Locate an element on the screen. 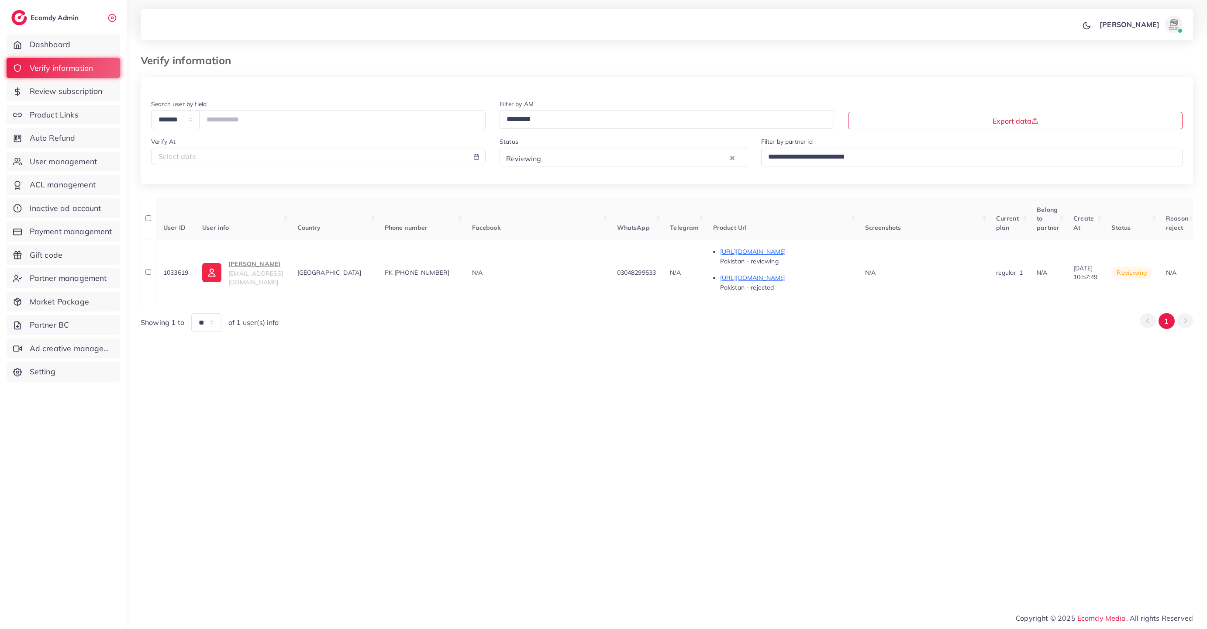 This screenshot has width=1207, height=629. span: Facebook is located at coordinates (487, 228).